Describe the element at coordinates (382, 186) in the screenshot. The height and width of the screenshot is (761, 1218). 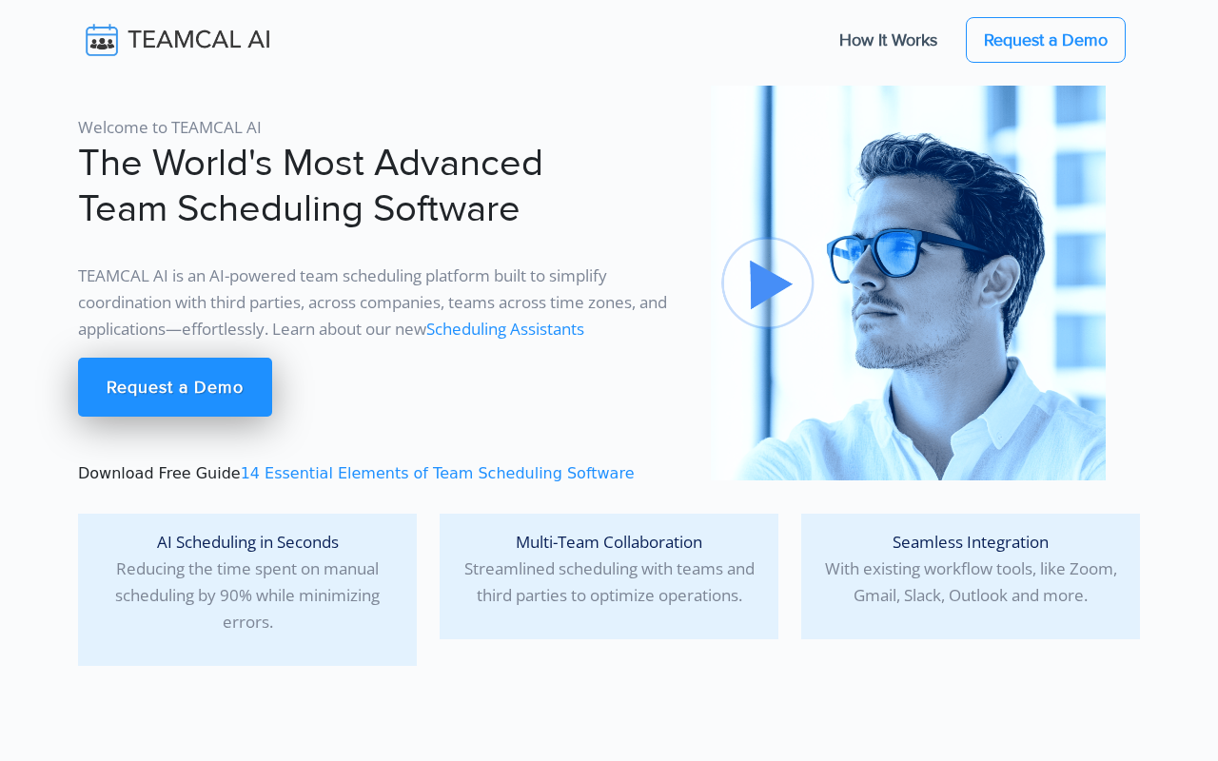
I see `h1: The World's Most Advanced Team Scheduling Software` at that location.